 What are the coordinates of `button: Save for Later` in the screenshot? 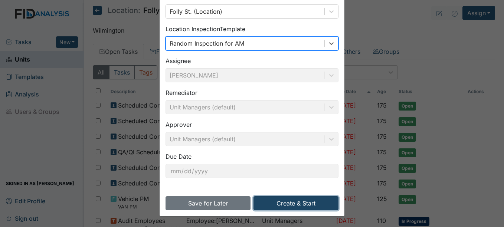 It's located at (208, 203).